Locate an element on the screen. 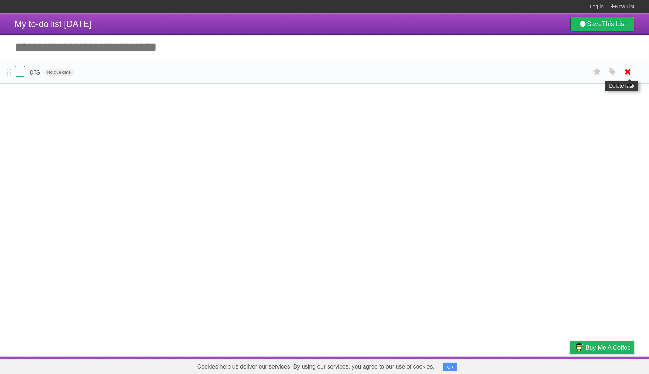 The height and width of the screenshot is (374, 649). img: Buy me a coffee is located at coordinates (579, 347).